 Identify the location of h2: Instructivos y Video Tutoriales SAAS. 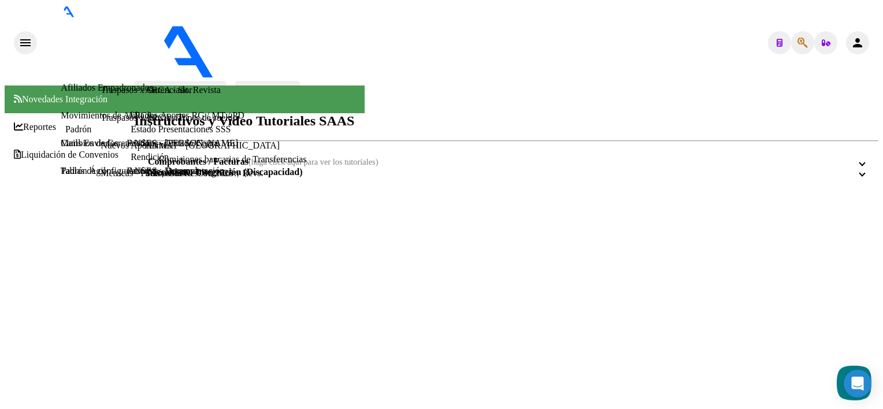
(506, 121).